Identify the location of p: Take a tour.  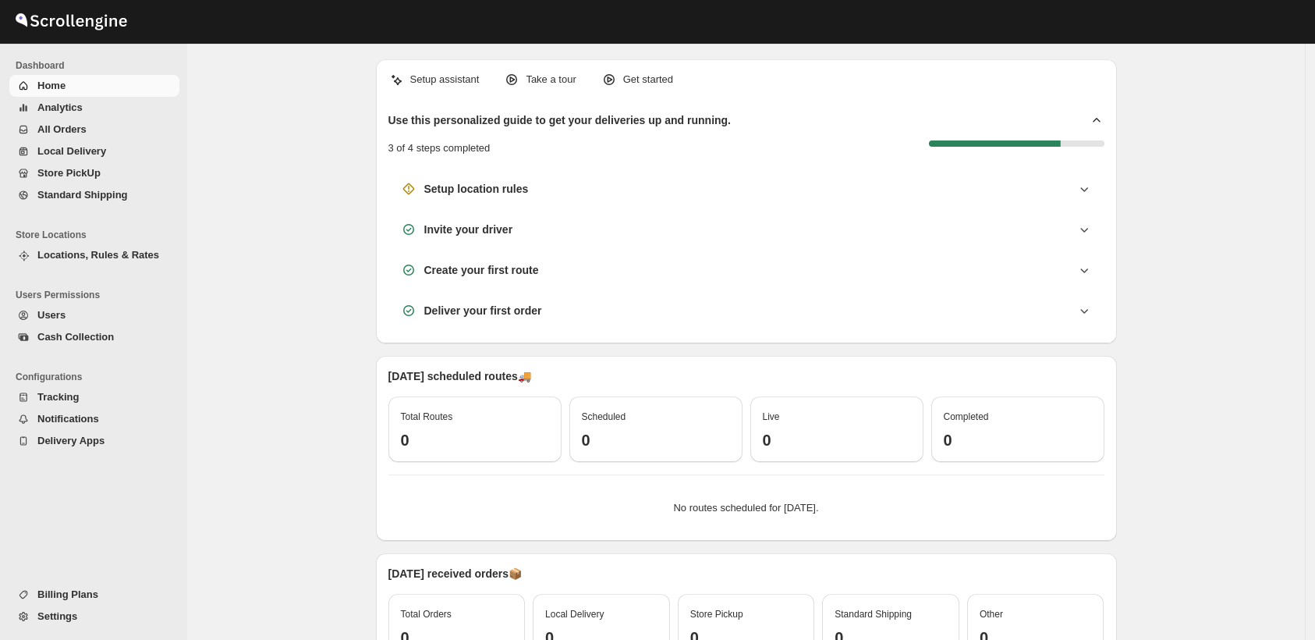
(551, 80).